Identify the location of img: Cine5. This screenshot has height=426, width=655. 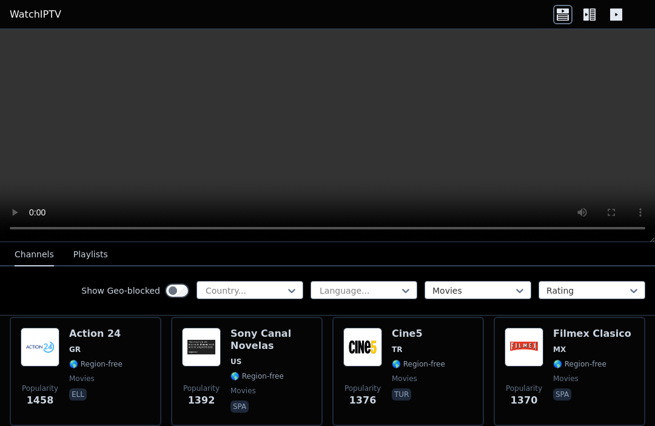
(362, 347).